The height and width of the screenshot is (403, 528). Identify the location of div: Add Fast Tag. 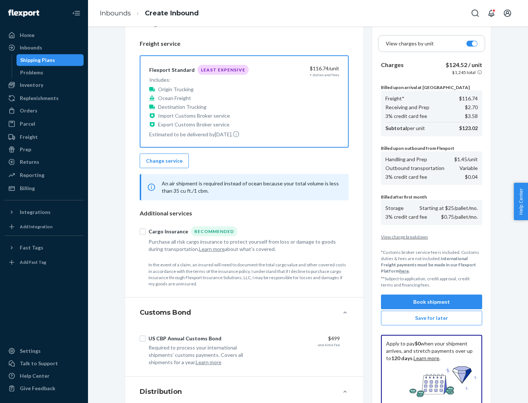
(33, 262).